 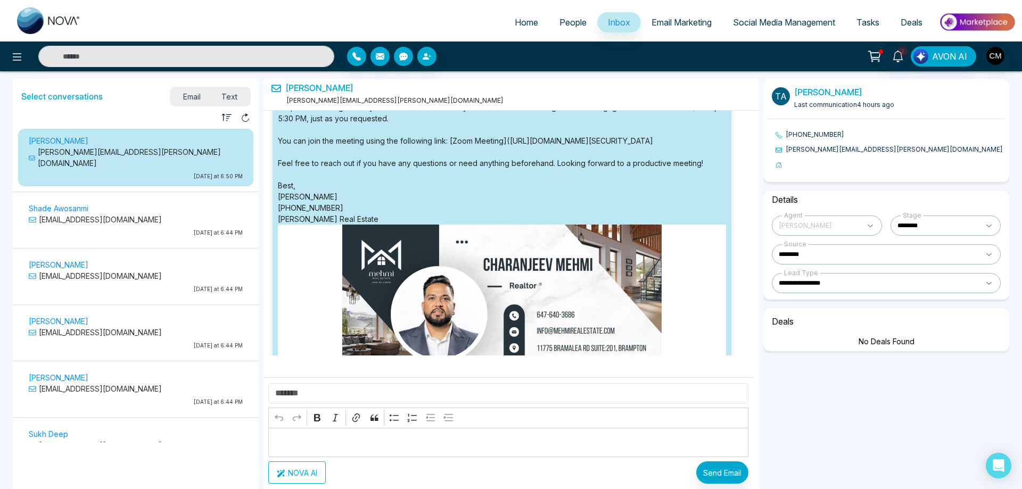 What do you see at coordinates (297, 473) in the screenshot?
I see `button: NOVA AI` at bounding box center [297, 473].